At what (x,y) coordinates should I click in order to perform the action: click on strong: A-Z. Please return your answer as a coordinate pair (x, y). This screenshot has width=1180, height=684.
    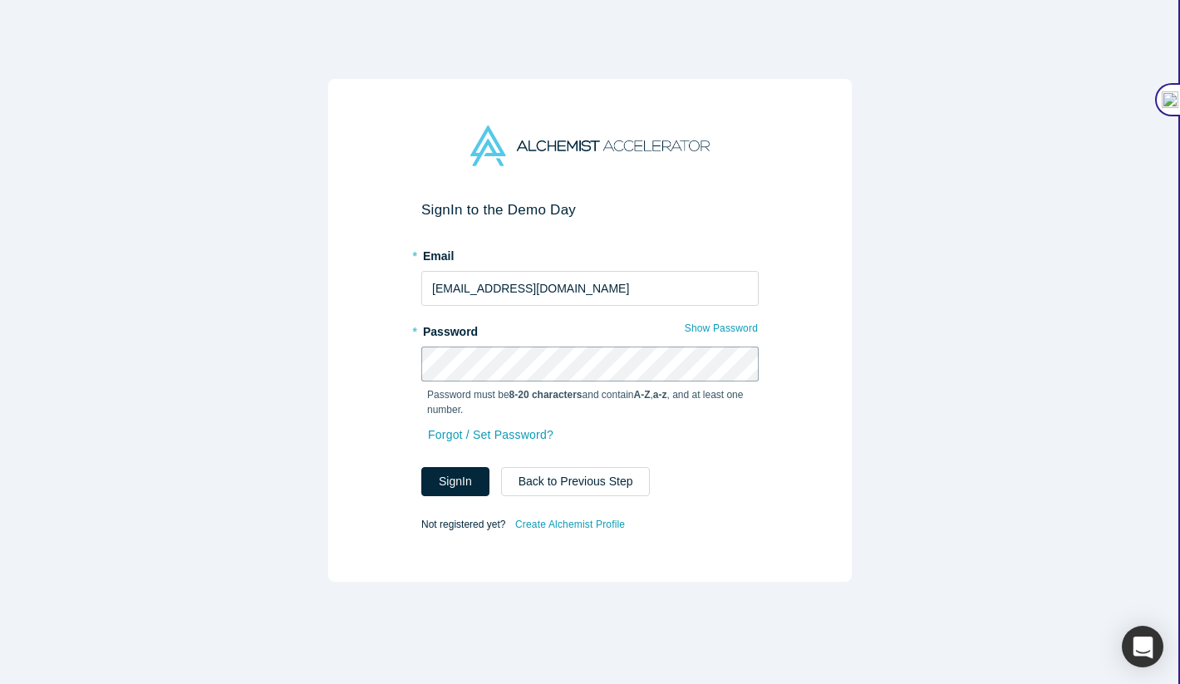
    Looking at the image, I should click on (642, 395).